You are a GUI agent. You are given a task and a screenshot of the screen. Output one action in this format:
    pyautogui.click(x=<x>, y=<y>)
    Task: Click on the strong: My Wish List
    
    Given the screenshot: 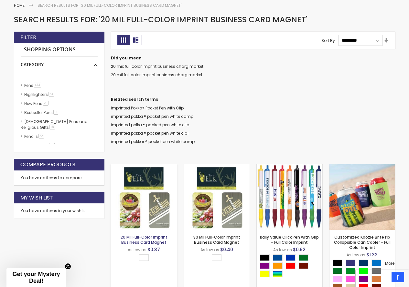 What is the action you would take?
    pyautogui.click(x=37, y=198)
    